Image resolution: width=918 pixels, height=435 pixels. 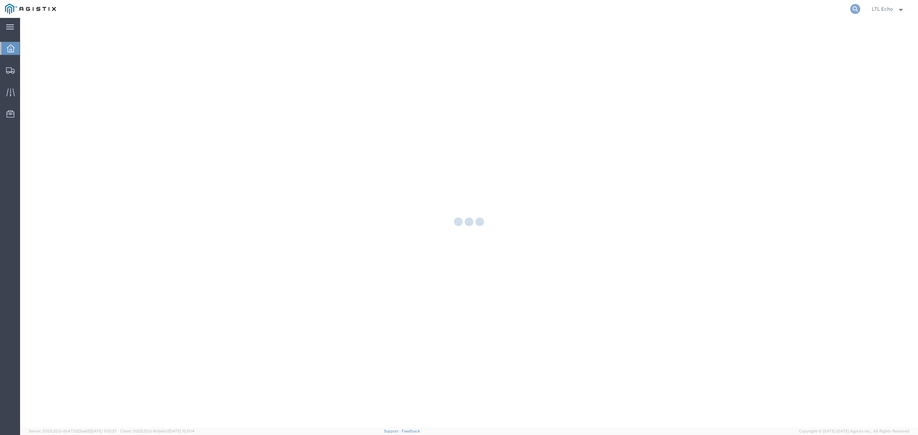 What do you see at coordinates (30, 9) in the screenshot?
I see `img: logo` at bounding box center [30, 9].